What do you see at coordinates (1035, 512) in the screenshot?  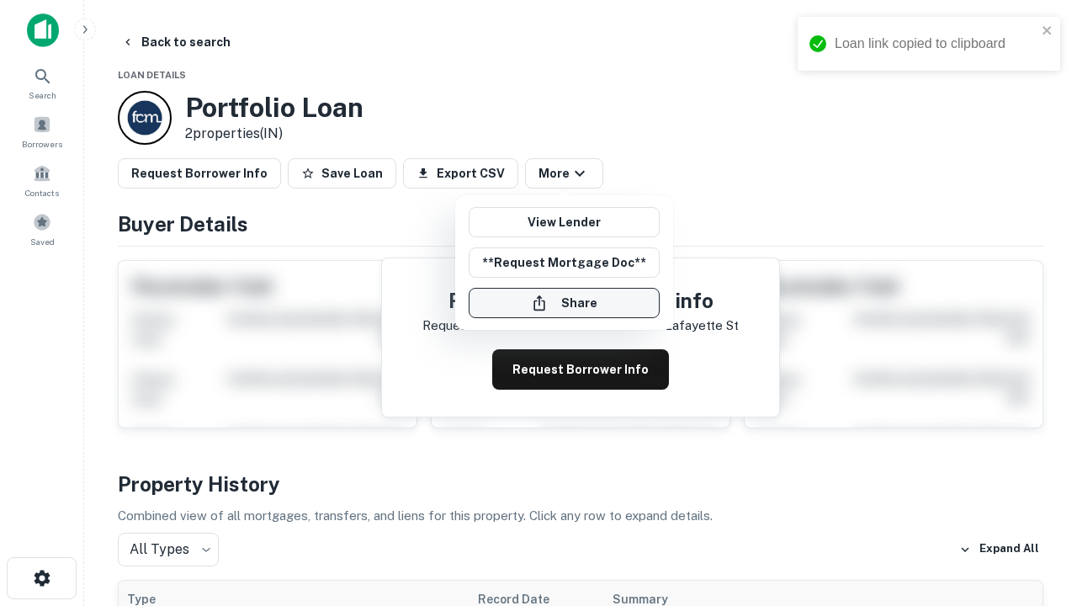 I see `div: Chat Widget` at bounding box center [1035, 512].